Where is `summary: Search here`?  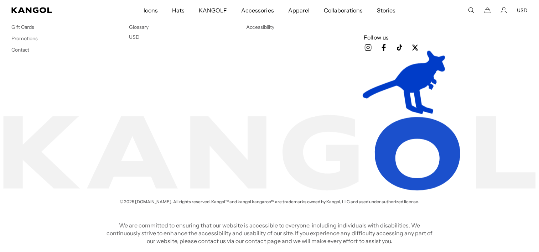
summary: Search here is located at coordinates (471, 10).